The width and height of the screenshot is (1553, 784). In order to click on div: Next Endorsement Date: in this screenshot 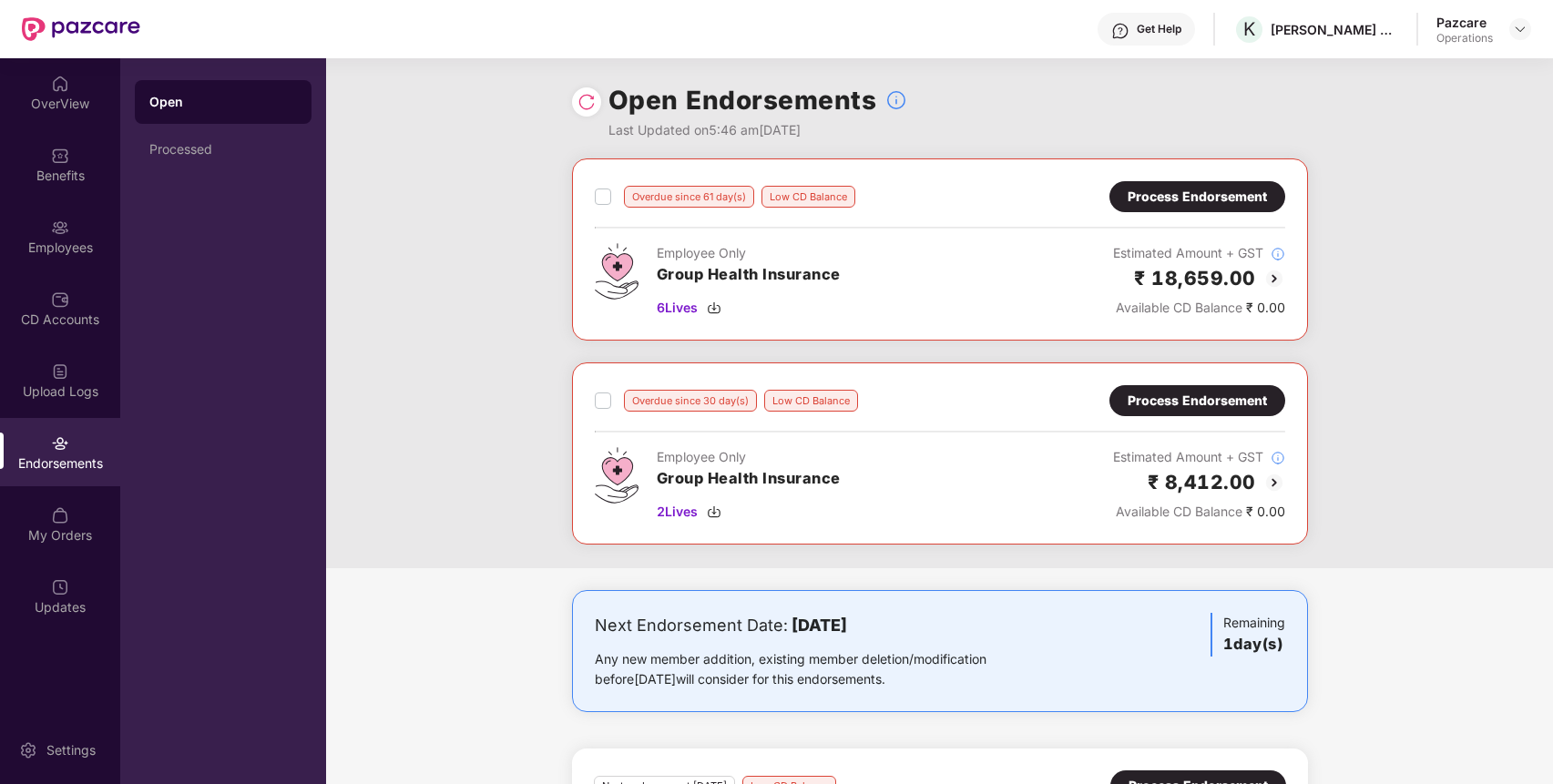, I will do `click(819, 626)`.